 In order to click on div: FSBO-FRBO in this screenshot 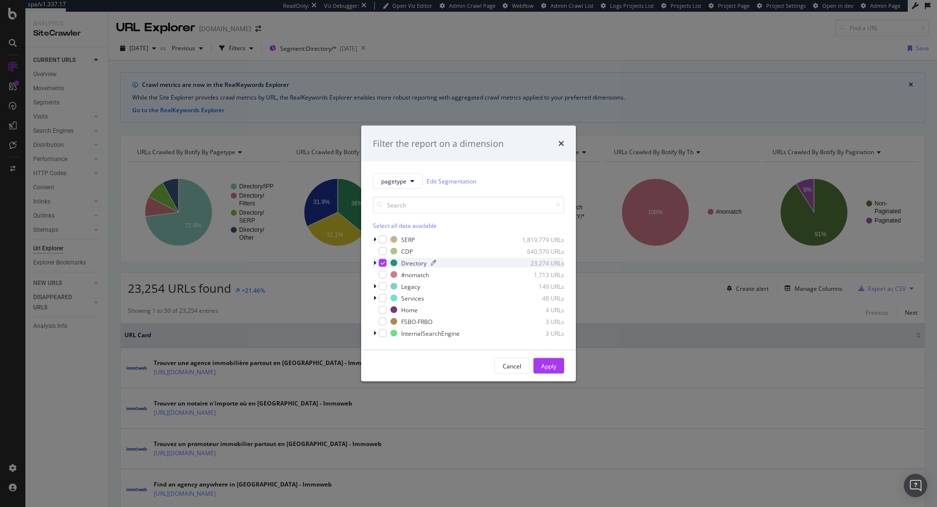, I will do `click(417, 321)`.